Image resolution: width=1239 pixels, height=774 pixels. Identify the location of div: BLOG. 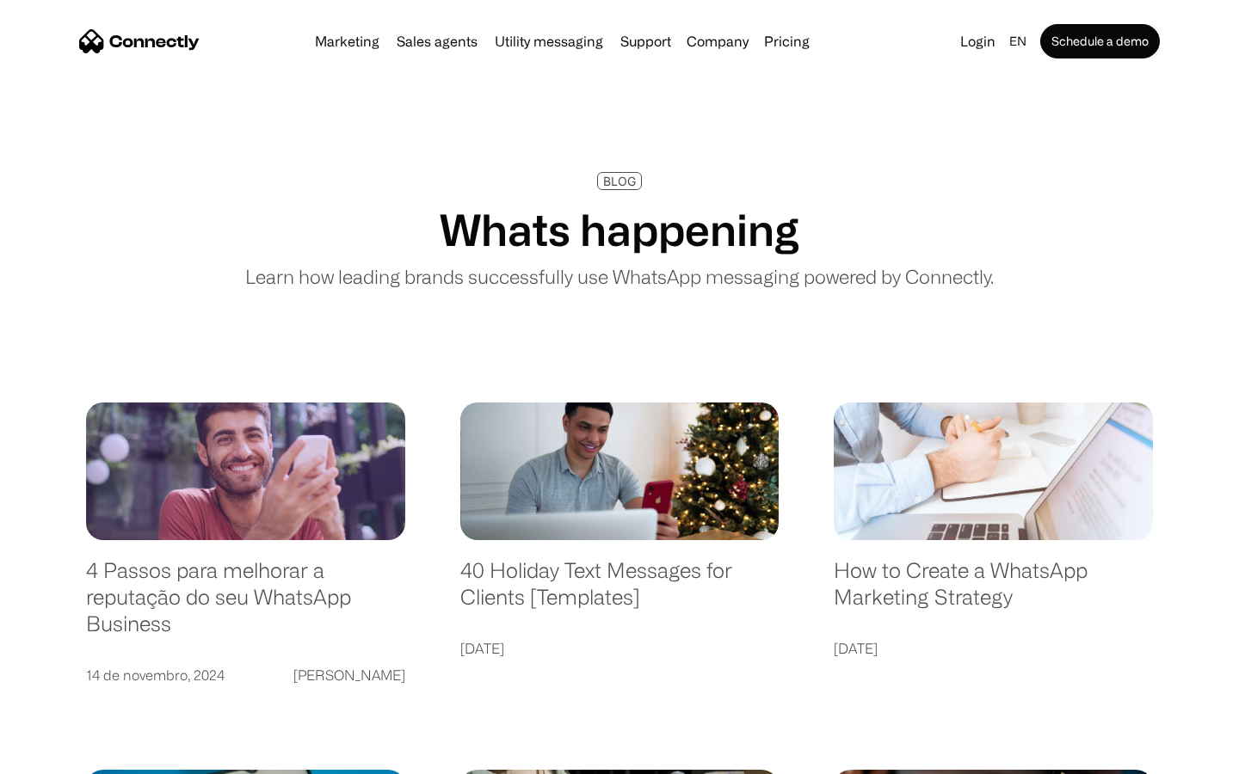
(619, 181).